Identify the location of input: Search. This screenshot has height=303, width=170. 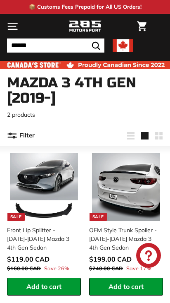
(56, 46).